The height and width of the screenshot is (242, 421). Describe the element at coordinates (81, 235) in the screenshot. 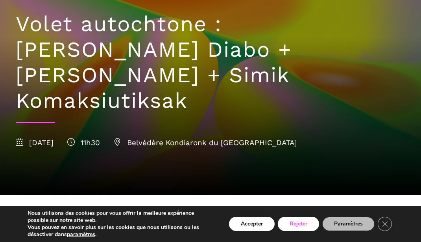

I see `button: paramètres` at that location.